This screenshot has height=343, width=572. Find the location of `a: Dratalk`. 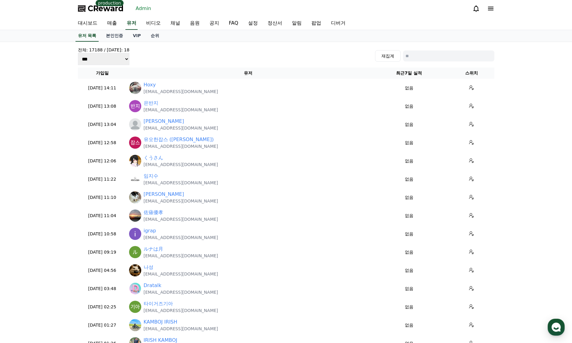

a: Dratalk is located at coordinates (152, 286).